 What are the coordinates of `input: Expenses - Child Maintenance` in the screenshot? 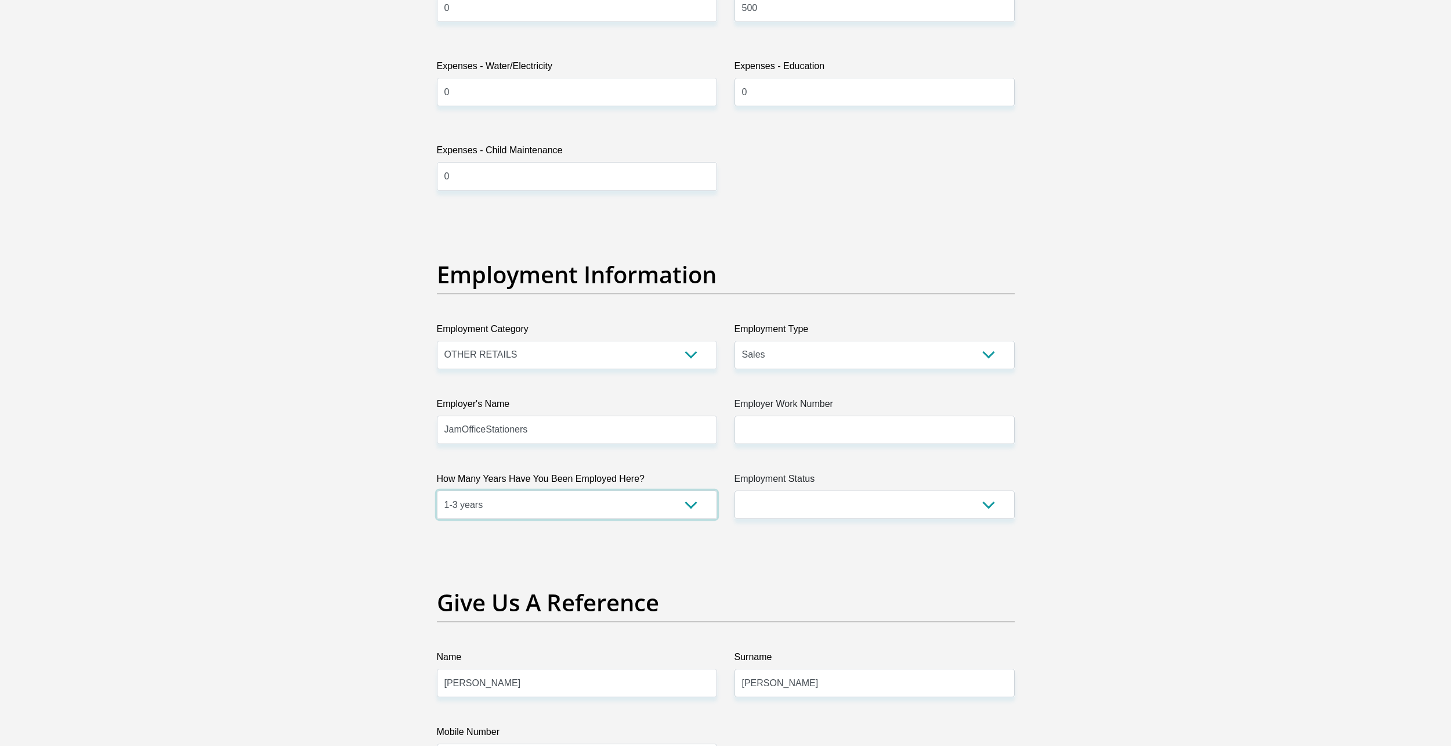 It's located at (577, 176).